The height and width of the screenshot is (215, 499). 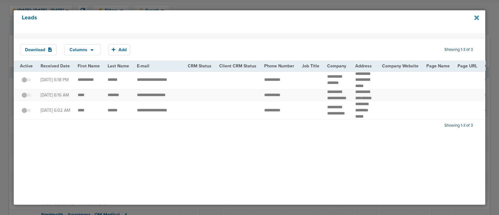 What do you see at coordinates (337, 66) in the screenshot?
I see `th: Company` at bounding box center [337, 66].